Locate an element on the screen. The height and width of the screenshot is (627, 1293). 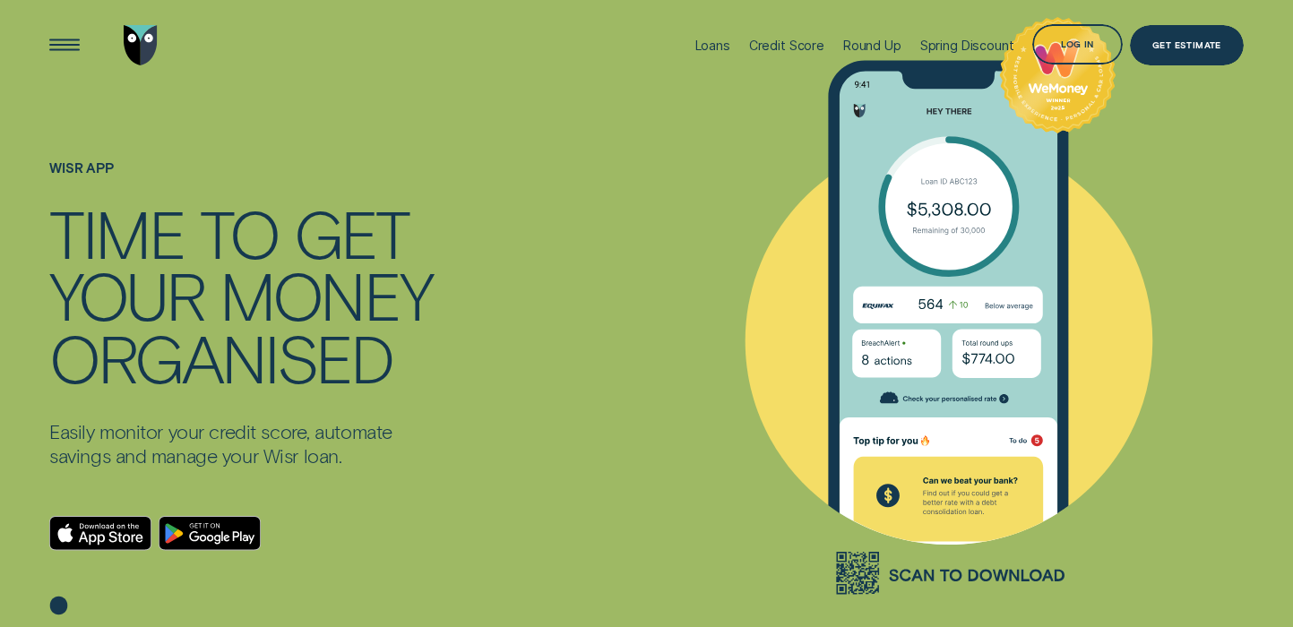
div: Loans is located at coordinates (712, 45).